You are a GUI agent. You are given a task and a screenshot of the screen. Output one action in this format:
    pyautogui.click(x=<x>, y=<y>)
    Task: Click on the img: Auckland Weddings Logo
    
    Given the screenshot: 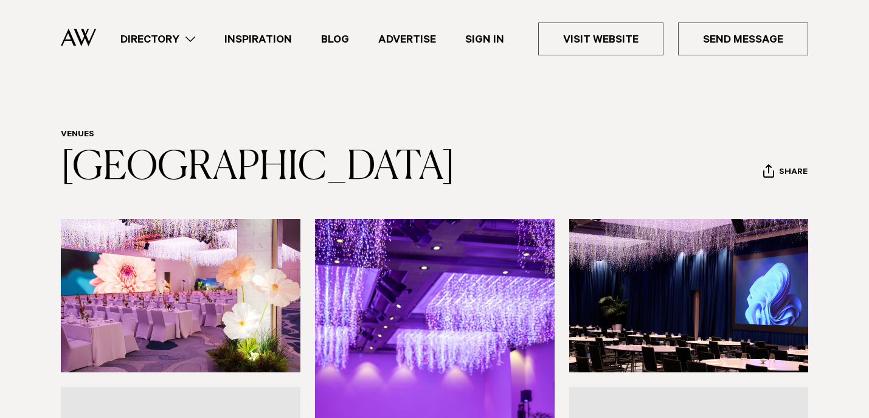 What is the action you would take?
    pyautogui.click(x=78, y=38)
    